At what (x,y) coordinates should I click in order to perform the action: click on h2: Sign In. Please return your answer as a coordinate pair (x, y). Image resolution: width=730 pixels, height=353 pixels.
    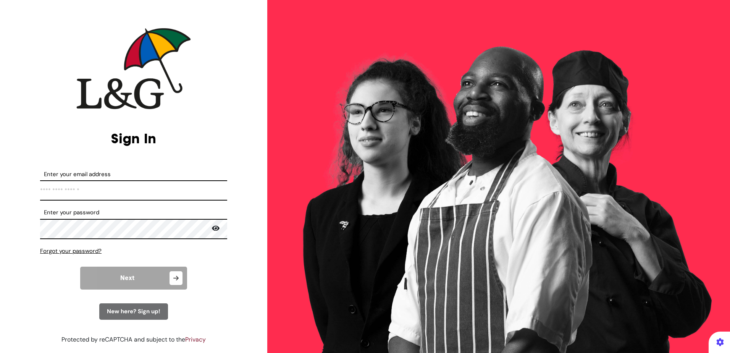
    Looking at the image, I should click on (134, 138).